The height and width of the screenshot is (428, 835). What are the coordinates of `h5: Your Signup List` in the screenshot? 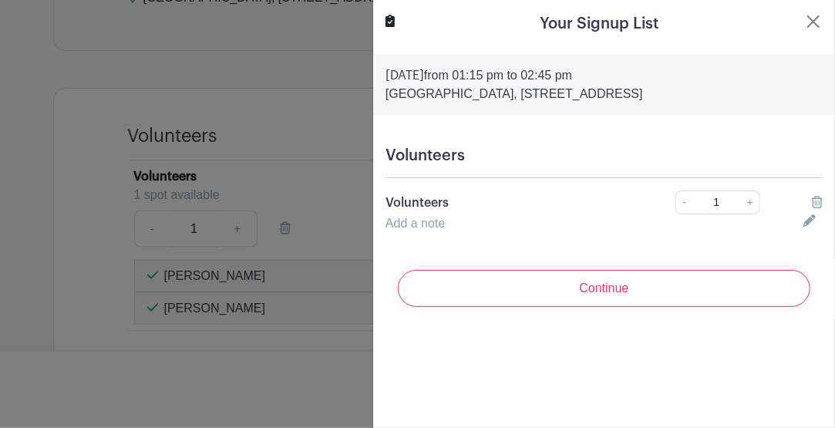 It's located at (600, 24).